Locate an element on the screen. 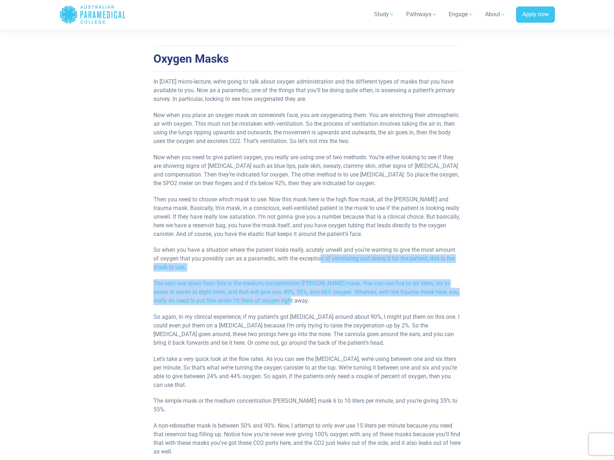 The height and width of the screenshot is (460, 614). a: Engage is located at coordinates (461, 14).